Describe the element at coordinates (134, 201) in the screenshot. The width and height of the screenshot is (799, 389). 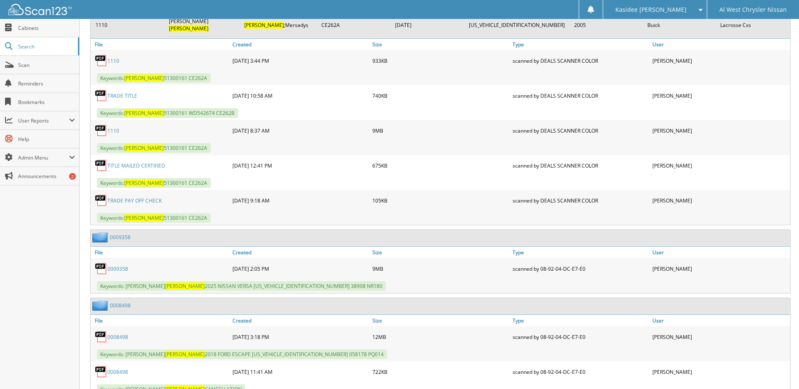
I see `a: TRADE PAY OFF CHECK` at that location.